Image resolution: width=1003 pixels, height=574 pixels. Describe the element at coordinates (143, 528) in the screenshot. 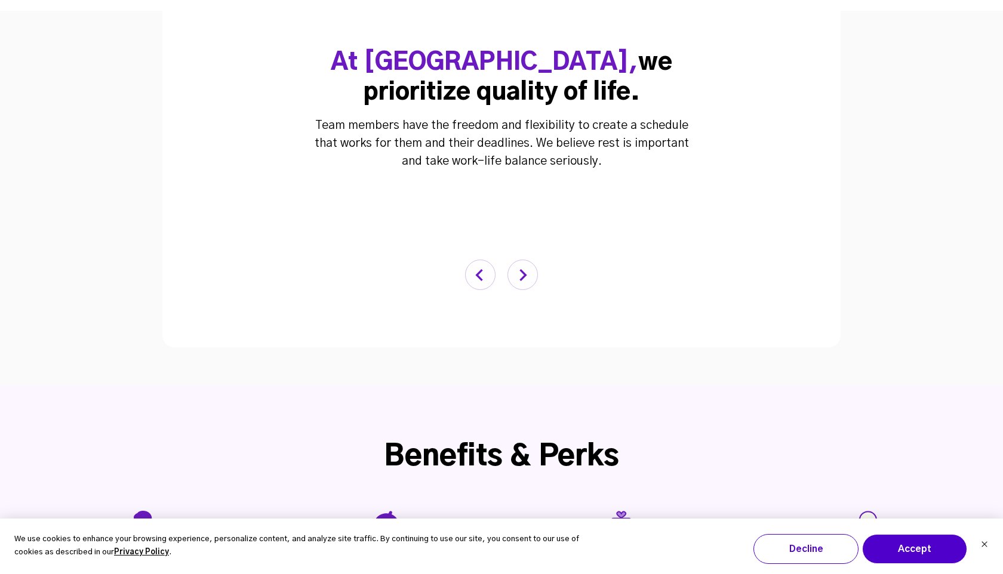

I see `img: Property 1=Health_v2` at that location.